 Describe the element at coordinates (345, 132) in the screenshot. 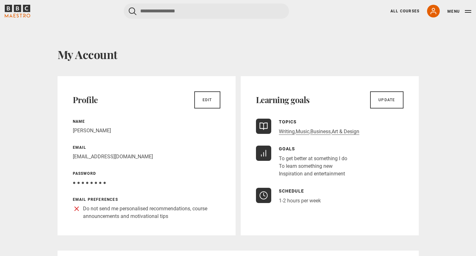

I see `a: Art & Design` at that location.